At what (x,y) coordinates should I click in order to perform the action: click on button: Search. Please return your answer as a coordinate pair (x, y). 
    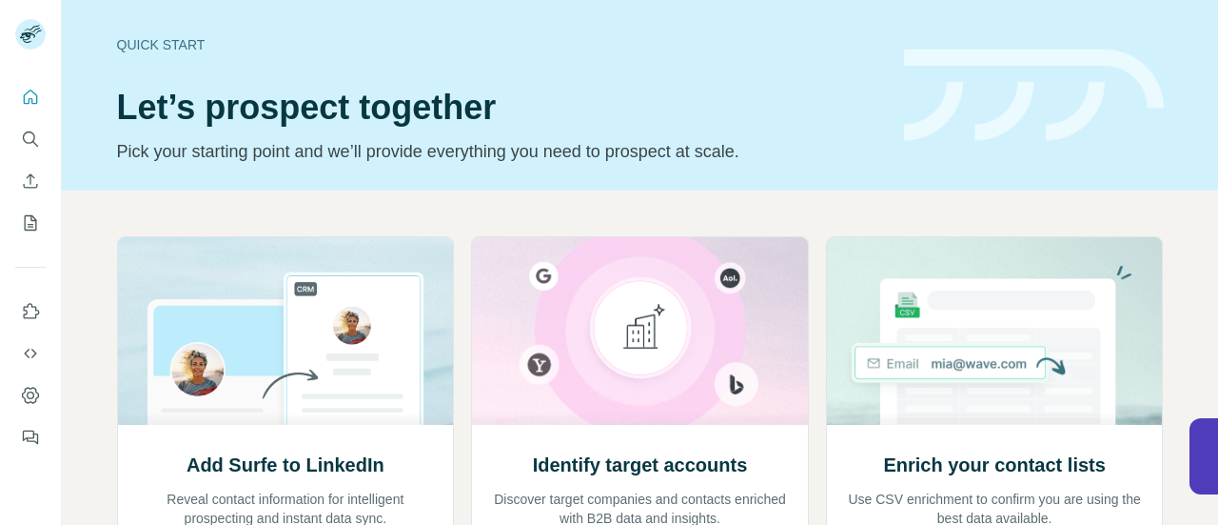
    Looking at the image, I should click on (30, 139).